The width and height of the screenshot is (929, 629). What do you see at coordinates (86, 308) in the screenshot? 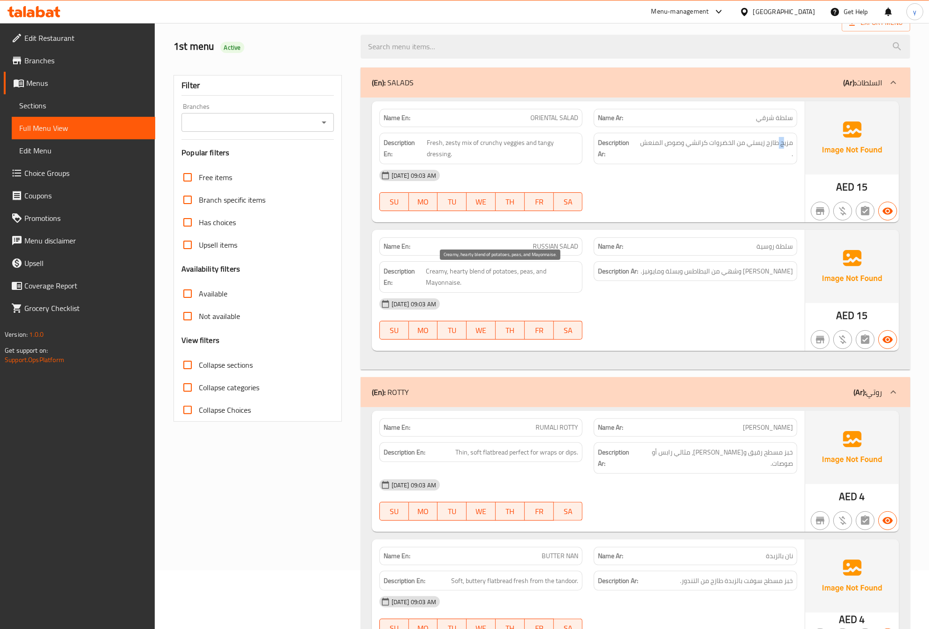
I see `span: Grocery Checklist` at bounding box center [86, 308].